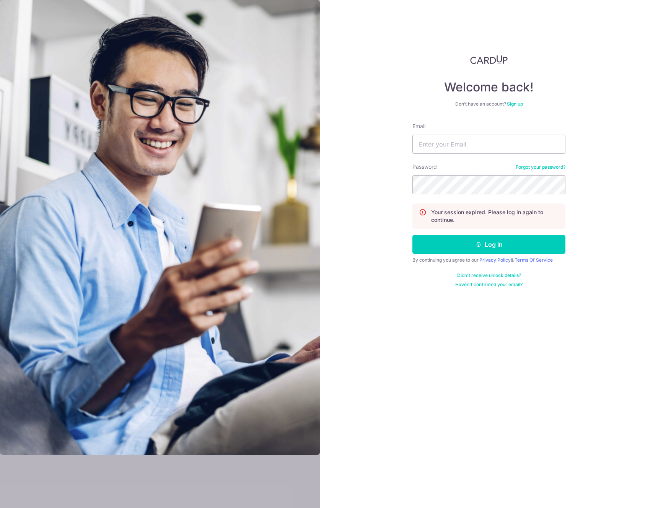 The width and height of the screenshot is (658, 508). What do you see at coordinates (489, 244) in the screenshot?
I see `button: Log in` at bounding box center [489, 244].